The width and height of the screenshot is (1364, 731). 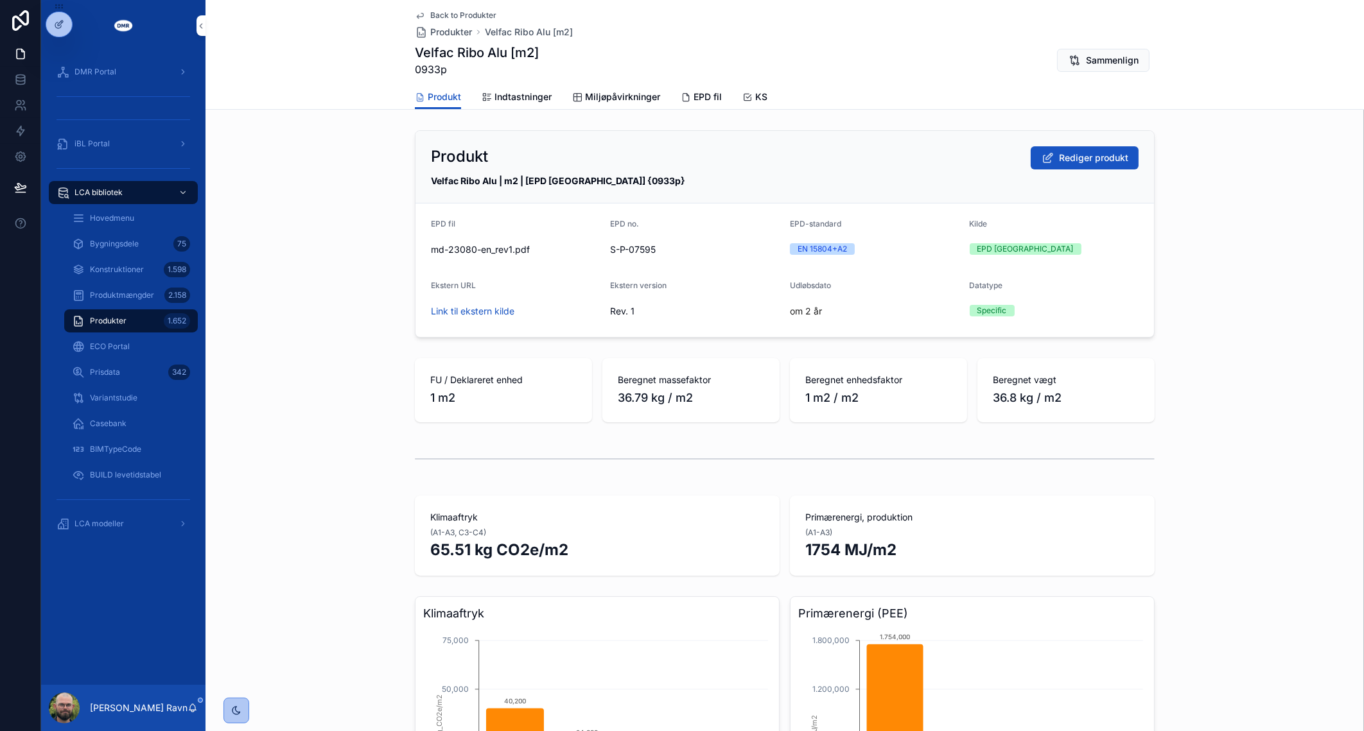 I want to click on span: LCA modeller, so click(x=99, y=524).